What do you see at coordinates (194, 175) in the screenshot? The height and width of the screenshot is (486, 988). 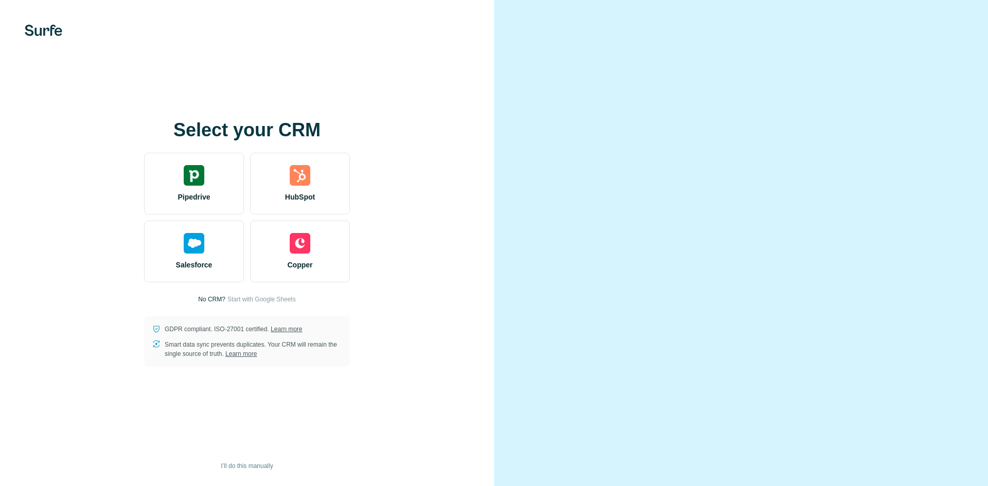 I see `img: pipedrive's logo` at bounding box center [194, 175].